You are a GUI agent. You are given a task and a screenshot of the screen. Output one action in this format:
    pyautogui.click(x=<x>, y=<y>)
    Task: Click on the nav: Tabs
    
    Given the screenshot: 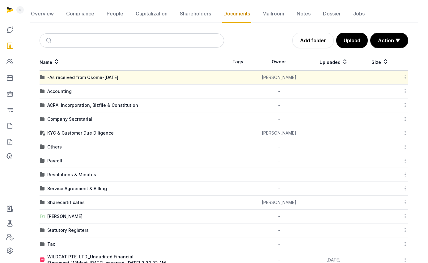 What is the action you would take?
    pyautogui.click(x=224, y=14)
    